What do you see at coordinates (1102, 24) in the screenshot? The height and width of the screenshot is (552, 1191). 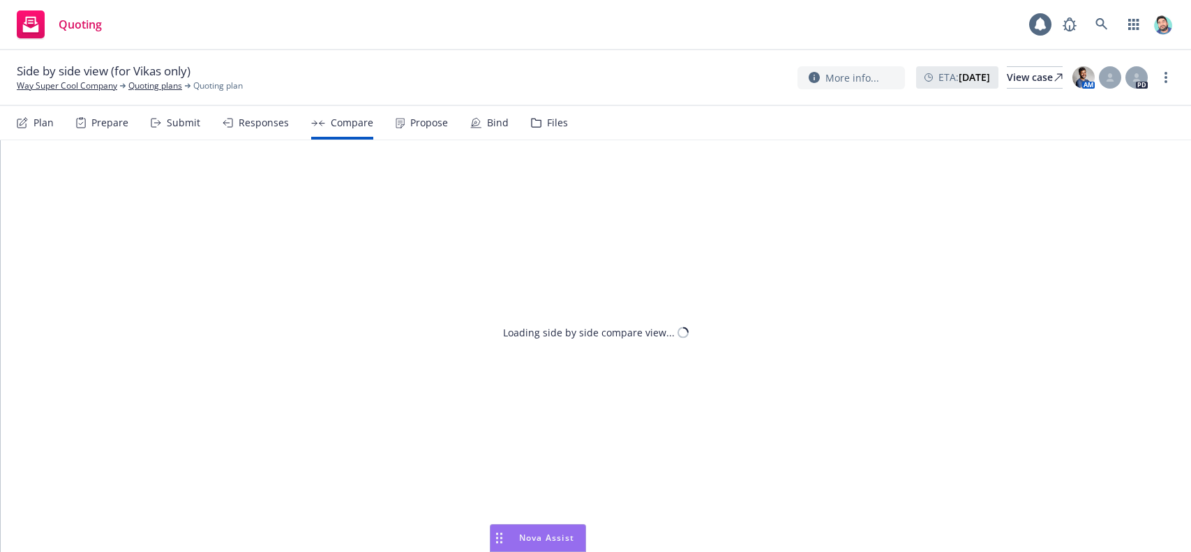 I see `a: Search` at bounding box center [1102, 24].